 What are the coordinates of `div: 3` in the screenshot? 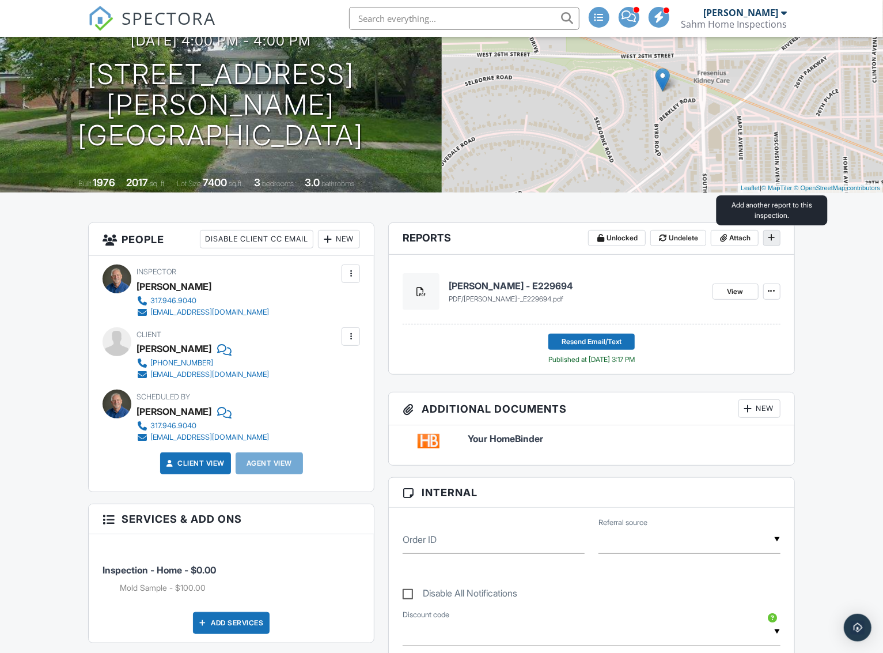 It's located at (257, 182).